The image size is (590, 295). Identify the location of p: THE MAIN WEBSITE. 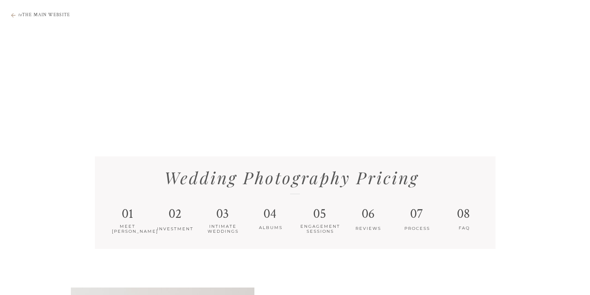
(54, 14).